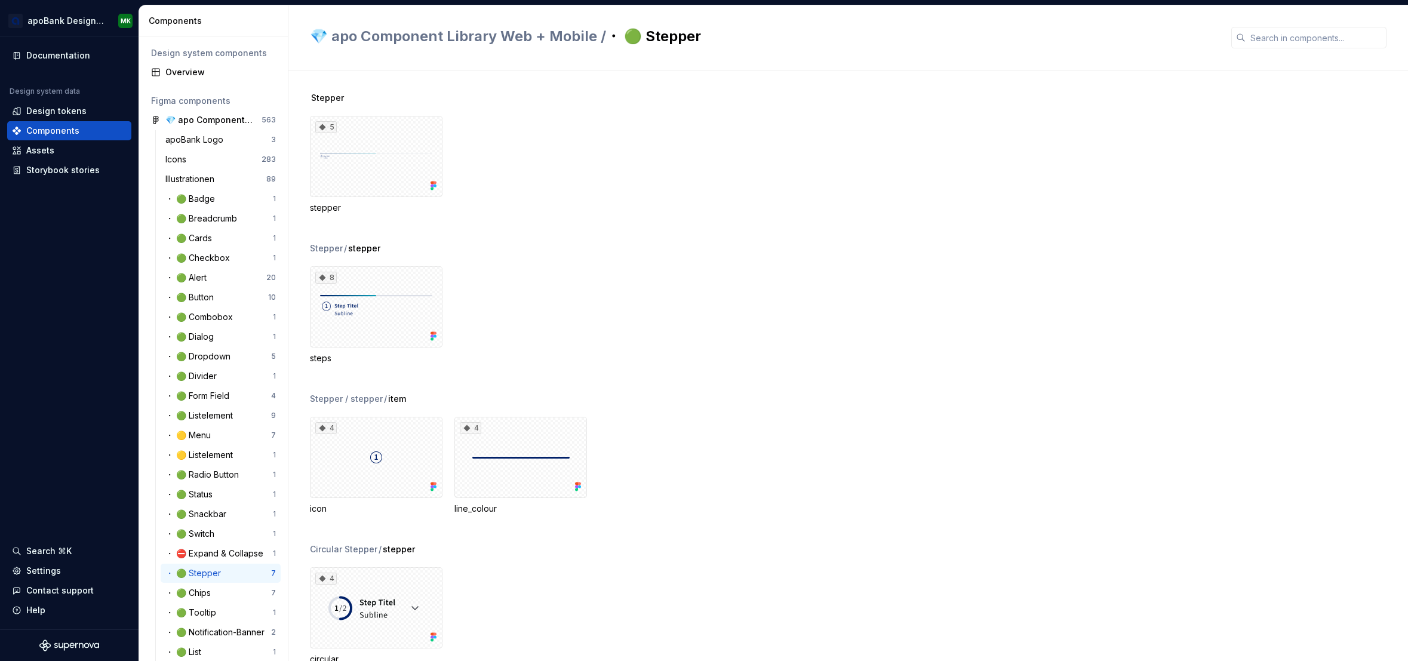  What do you see at coordinates (125, 21) in the screenshot?
I see `div: MK` at bounding box center [125, 21].